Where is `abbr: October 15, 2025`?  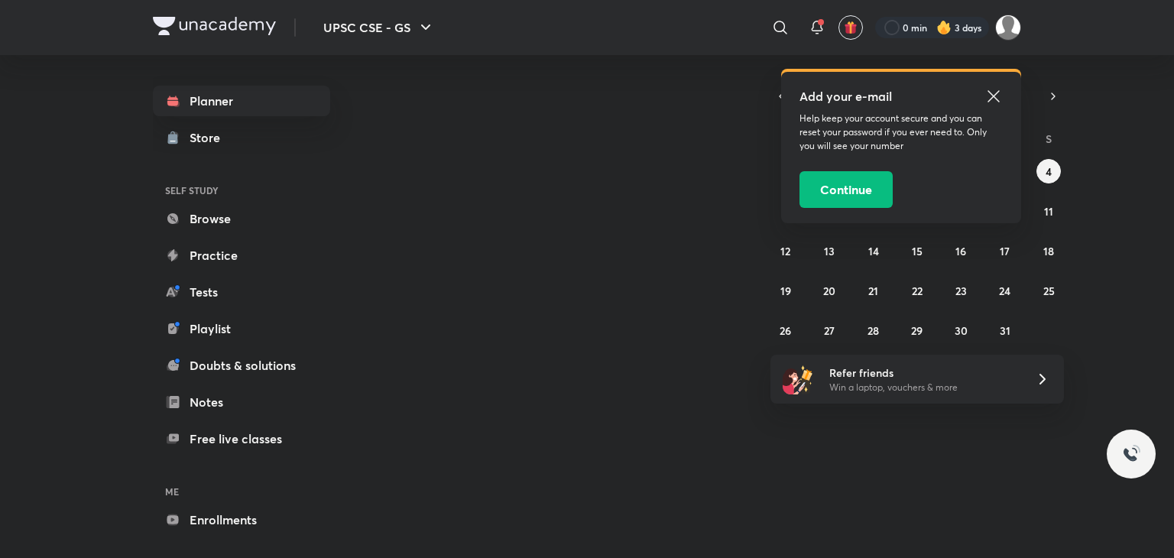
abbr: October 15, 2025 is located at coordinates (917, 251).